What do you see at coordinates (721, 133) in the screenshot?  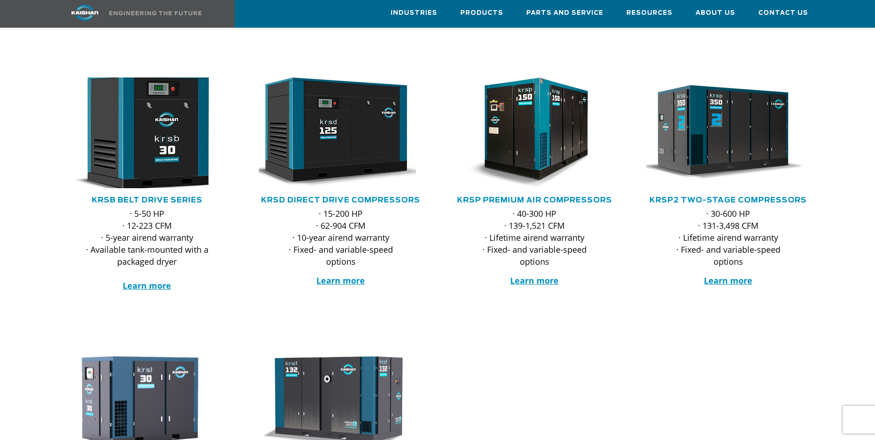 I see `img: krsp350` at bounding box center [721, 133].